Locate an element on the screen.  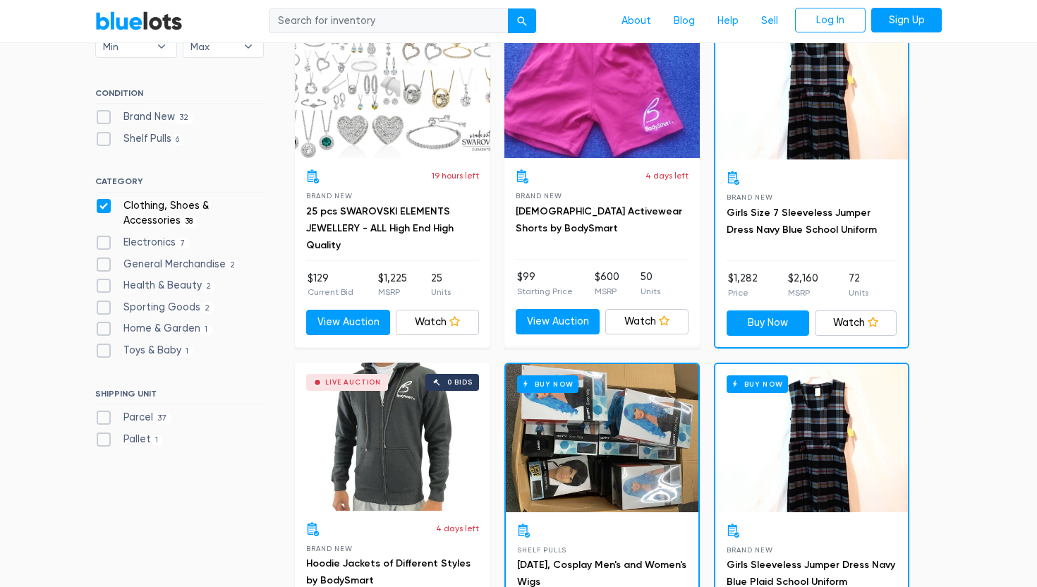
span: 7 is located at coordinates (183, 243).